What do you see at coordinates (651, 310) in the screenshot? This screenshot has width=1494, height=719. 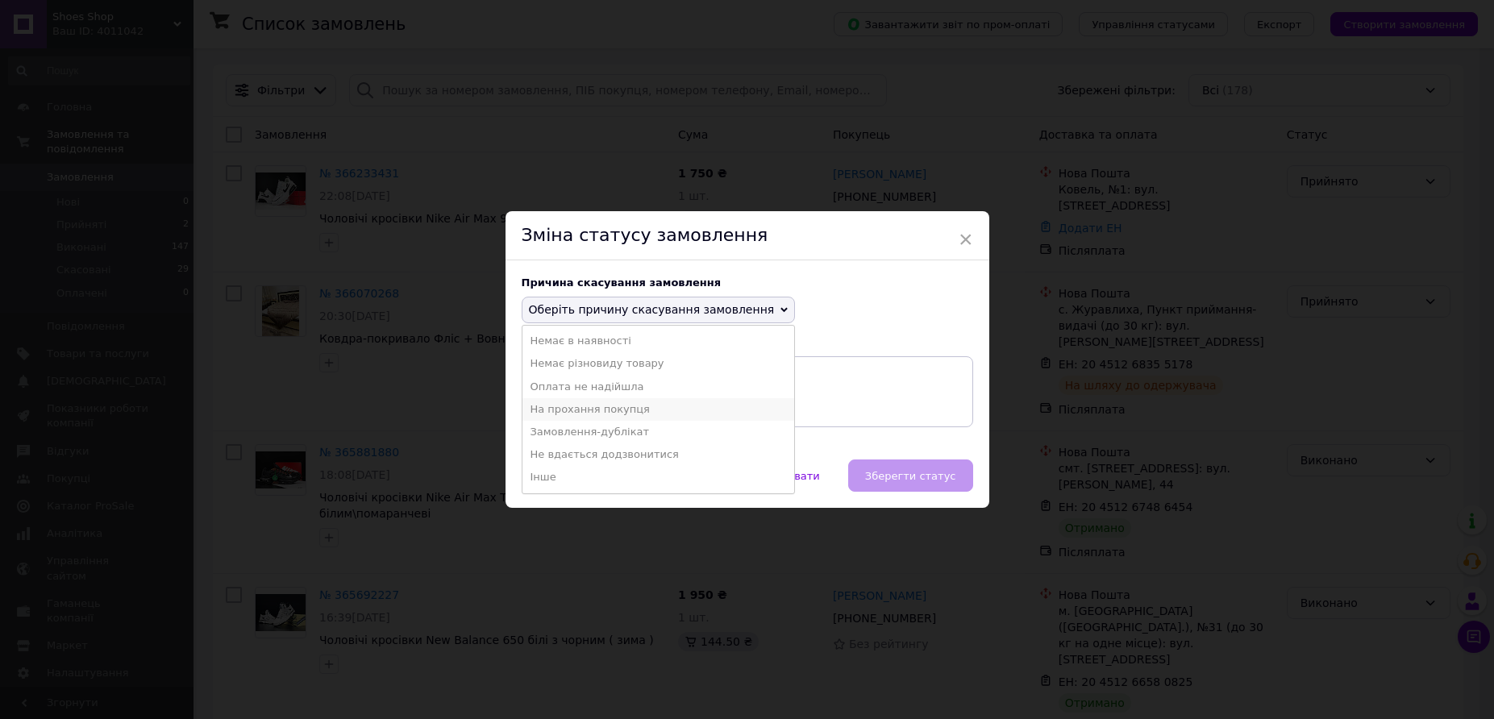 I see `span: Оберіть причину скасування замовлення` at bounding box center [651, 310].